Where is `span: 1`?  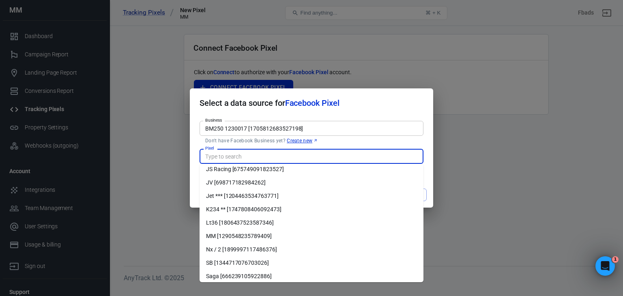 span: 1 is located at coordinates (615, 260).